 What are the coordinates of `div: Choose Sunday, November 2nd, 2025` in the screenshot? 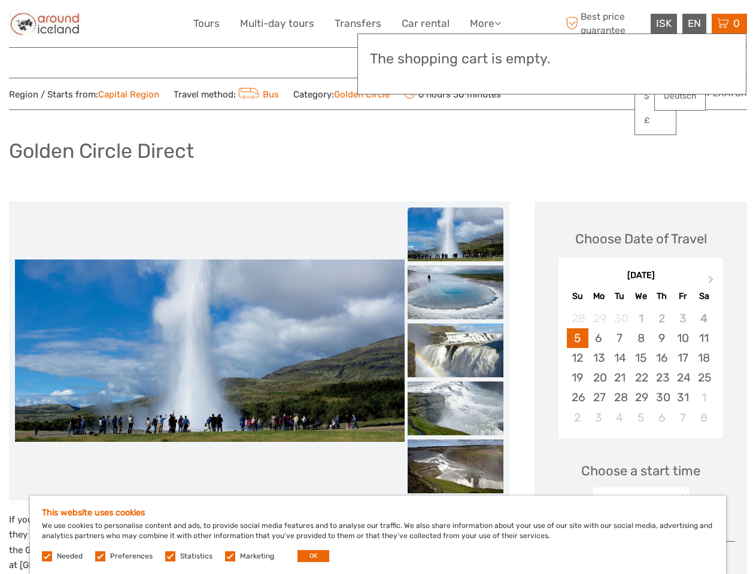 It's located at (577, 418).